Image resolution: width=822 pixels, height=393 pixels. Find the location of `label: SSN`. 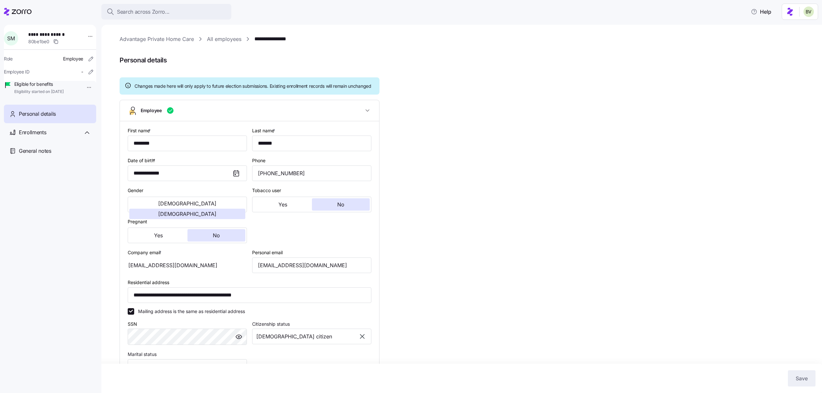

label: SSN is located at coordinates (132, 324).